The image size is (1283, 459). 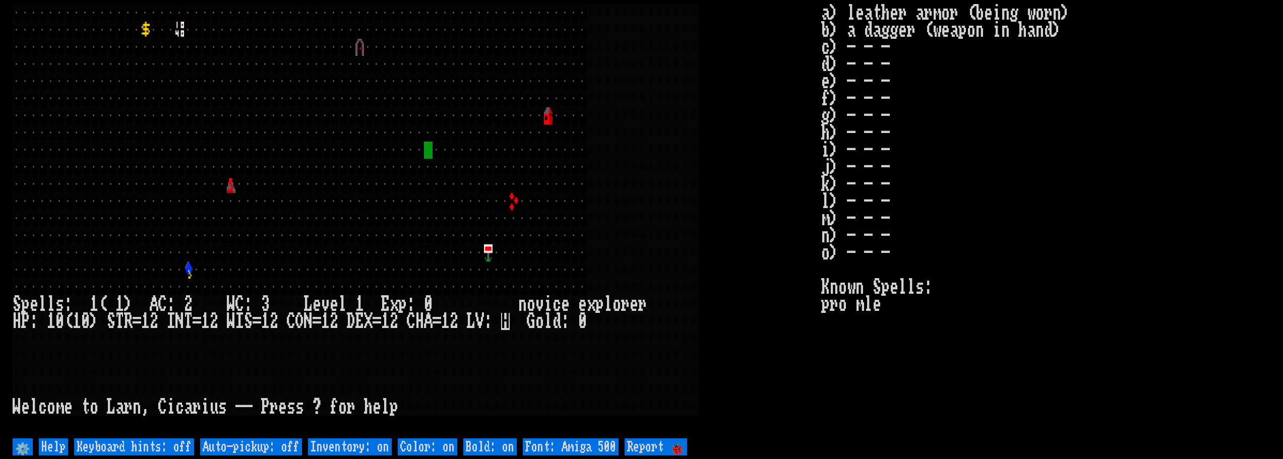 What do you see at coordinates (385, 304) in the screenshot?
I see `div: E` at bounding box center [385, 304].